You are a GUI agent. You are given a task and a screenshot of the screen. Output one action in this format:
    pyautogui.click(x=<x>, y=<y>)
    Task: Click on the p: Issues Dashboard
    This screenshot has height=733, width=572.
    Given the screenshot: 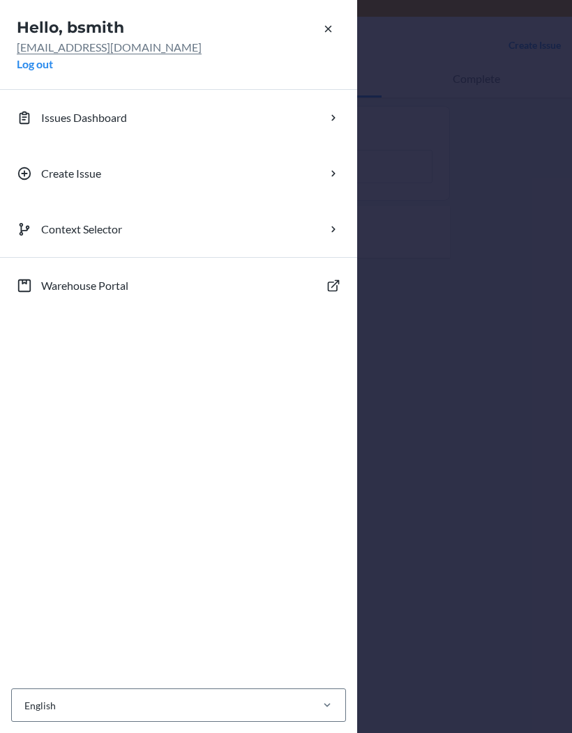 What is the action you would take?
    pyautogui.click(x=84, y=118)
    